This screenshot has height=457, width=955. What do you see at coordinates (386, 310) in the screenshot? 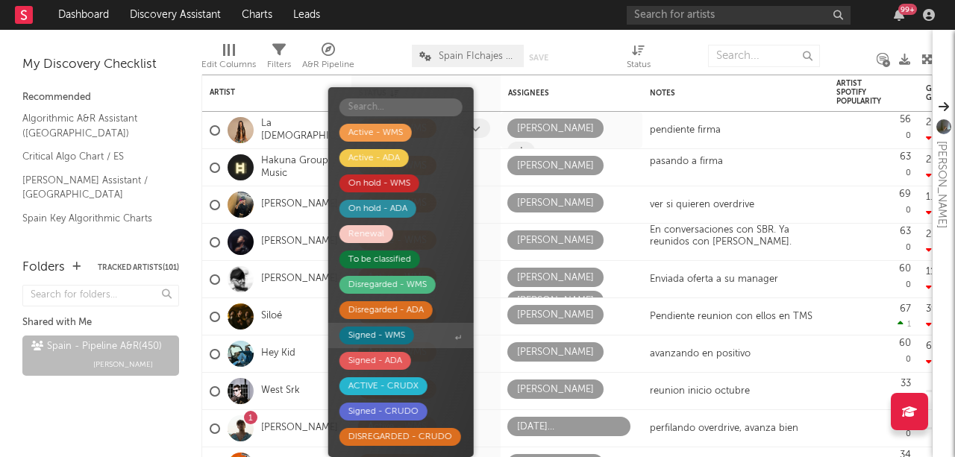
I see `div: Disregarded - ADA` at bounding box center [386, 310].